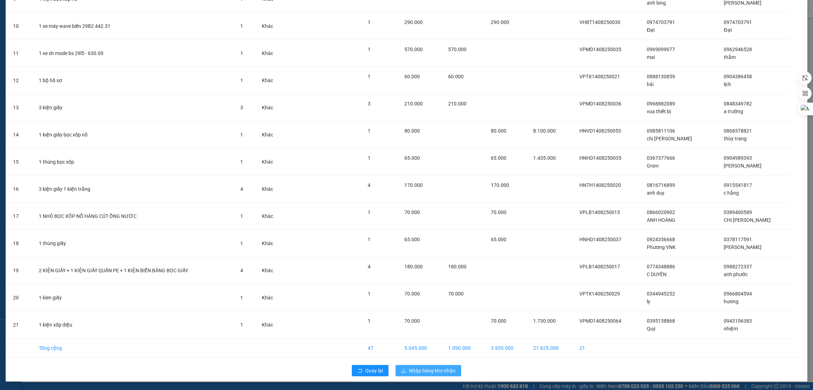 The height and width of the screenshot is (390, 813). I want to click on span: 0988272337, so click(738, 267).